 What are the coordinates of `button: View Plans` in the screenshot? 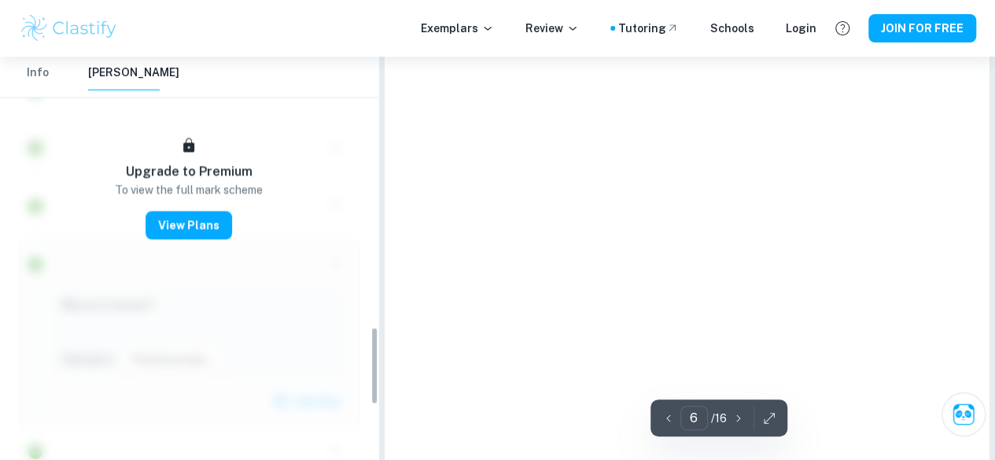 It's located at (189, 225).